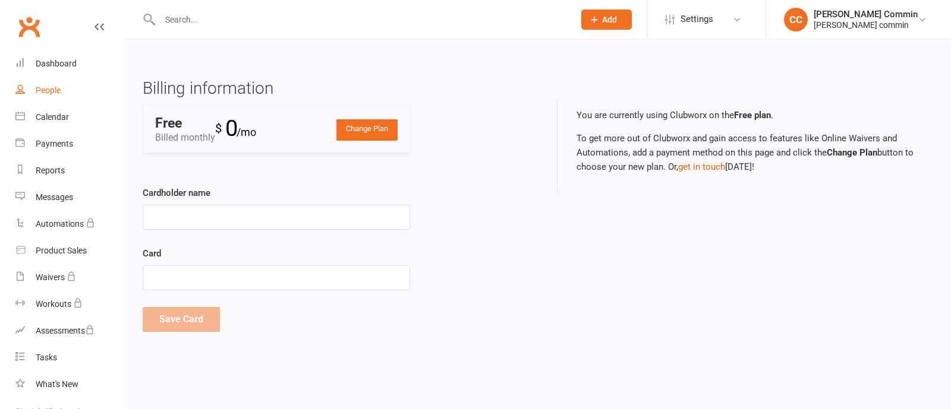  I want to click on input: Search..., so click(361, 20).